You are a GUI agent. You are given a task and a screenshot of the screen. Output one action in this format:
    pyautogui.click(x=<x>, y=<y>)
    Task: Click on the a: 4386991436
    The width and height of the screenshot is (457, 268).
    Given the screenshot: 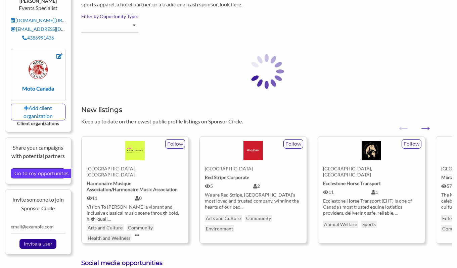 What is the action you would take?
    pyautogui.click(x=38, y=38)
    